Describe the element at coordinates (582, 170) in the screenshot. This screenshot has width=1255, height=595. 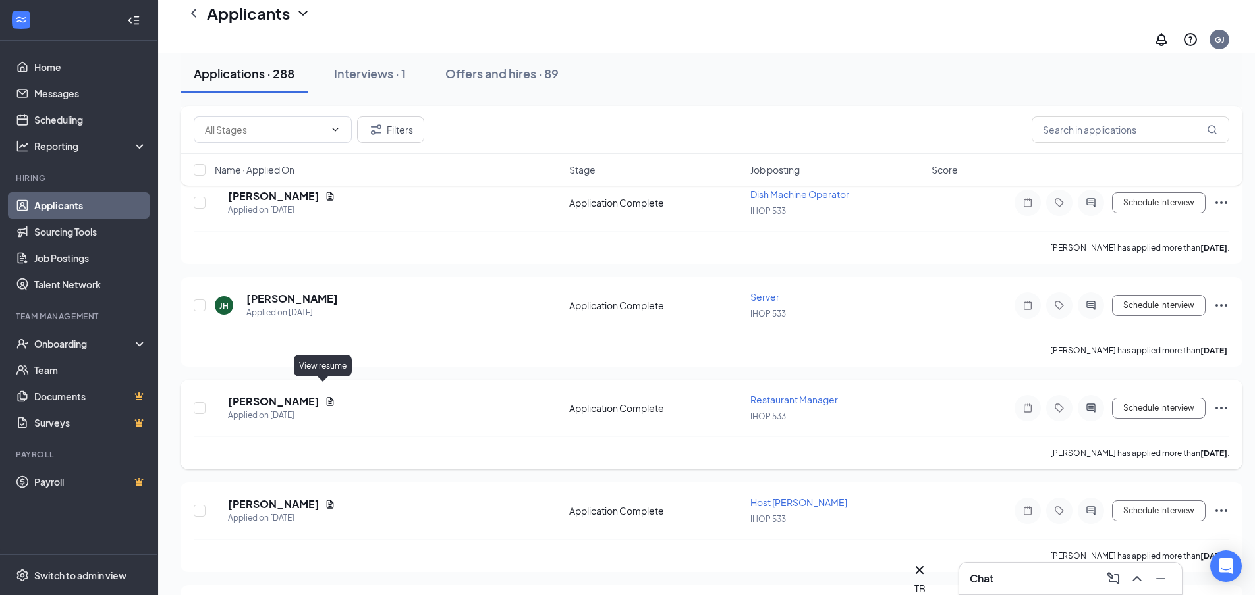
I see `span: Stage` at that location.